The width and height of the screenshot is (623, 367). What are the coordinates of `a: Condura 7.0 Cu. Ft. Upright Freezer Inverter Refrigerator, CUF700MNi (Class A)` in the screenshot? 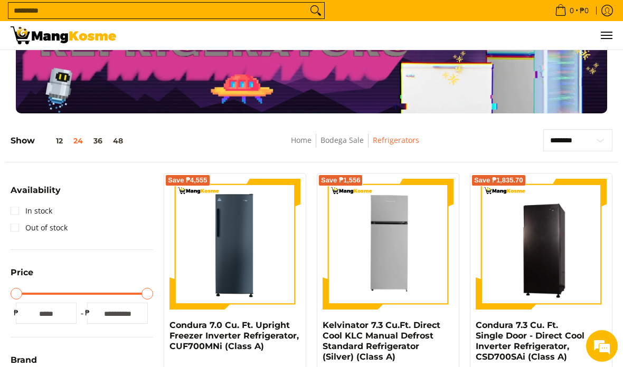 It's located at (234, 336).